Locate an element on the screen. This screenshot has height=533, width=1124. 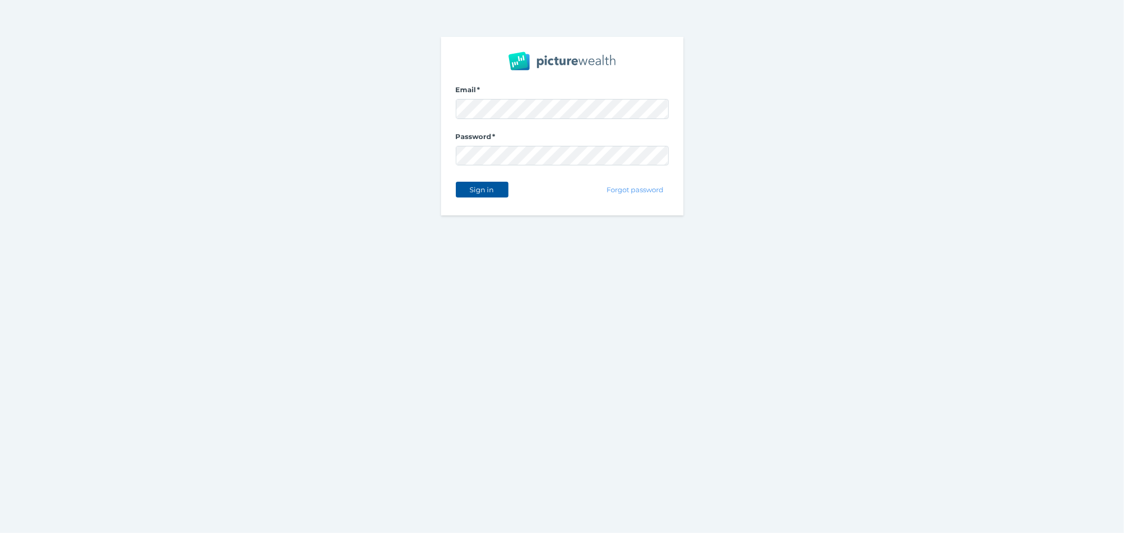
button: Forgot password is located at coordinates (634, 190).